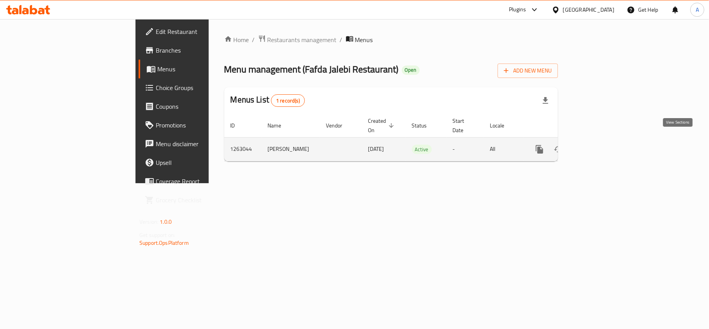 This screenshot has height=329, width=709. Describe the element at coordinates (202, 144) in the screenshot. I see `span: Menu disclaimer` at that location.